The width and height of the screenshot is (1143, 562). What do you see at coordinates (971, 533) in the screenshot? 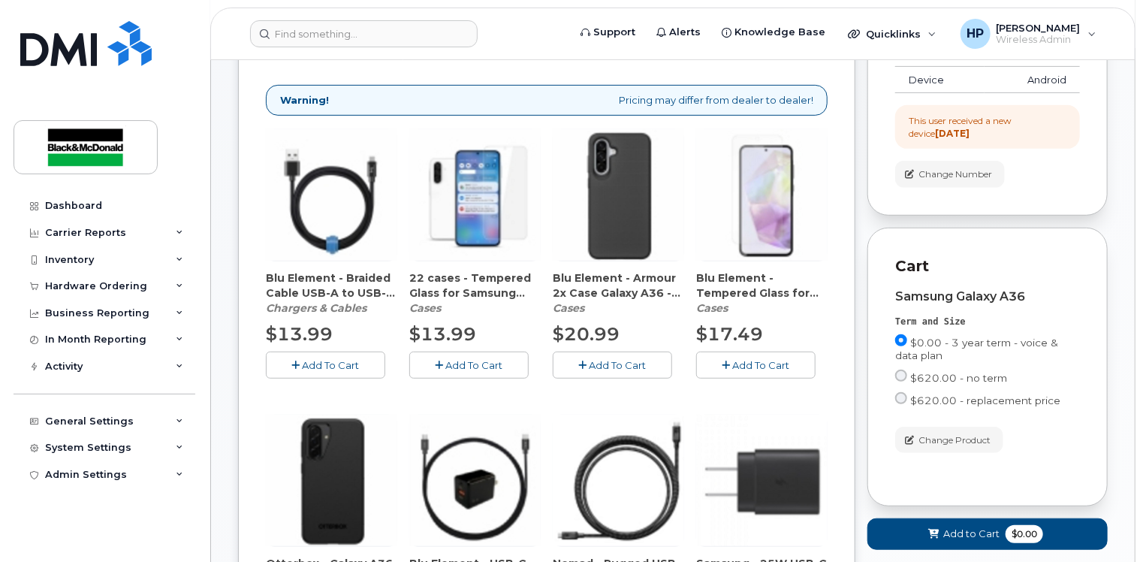
I see `span: Add to Cart` at bounding box center [971, 533].